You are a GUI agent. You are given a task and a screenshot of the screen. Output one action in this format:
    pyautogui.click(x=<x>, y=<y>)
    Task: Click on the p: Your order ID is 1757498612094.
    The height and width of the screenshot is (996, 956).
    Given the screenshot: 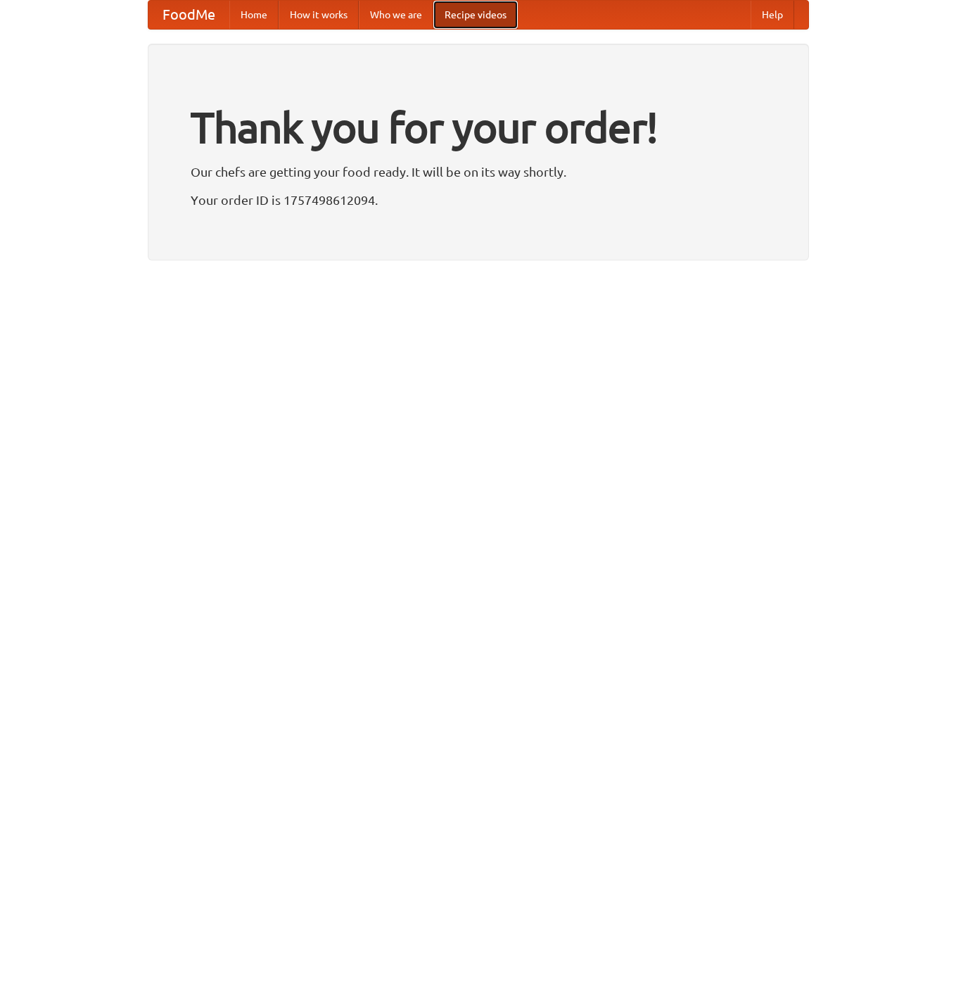 What is the action you would take?
    pyautogui.click(x=478, y=200)
    